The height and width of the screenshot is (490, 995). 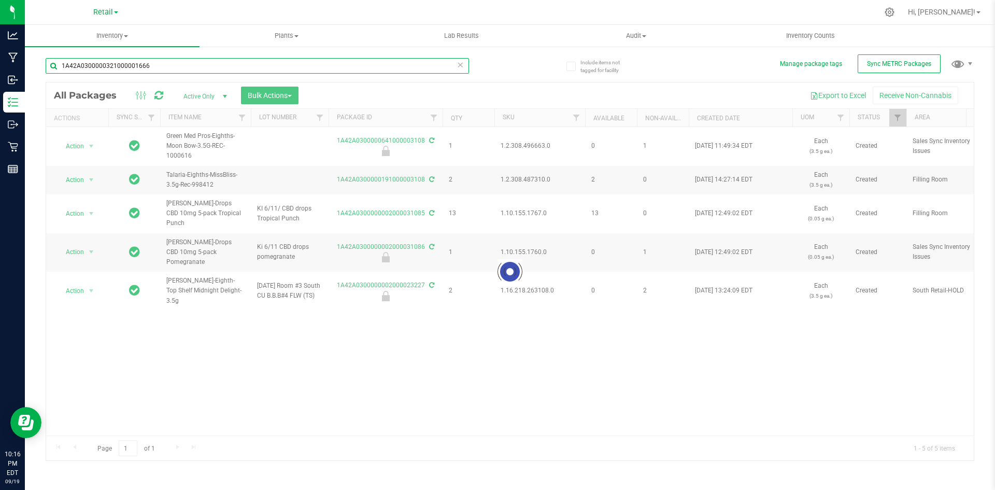 What do you see at coordinates (13, 124) in the screenshot?
I see `inline-svg: Outbound` at bounding box center [13, 124].